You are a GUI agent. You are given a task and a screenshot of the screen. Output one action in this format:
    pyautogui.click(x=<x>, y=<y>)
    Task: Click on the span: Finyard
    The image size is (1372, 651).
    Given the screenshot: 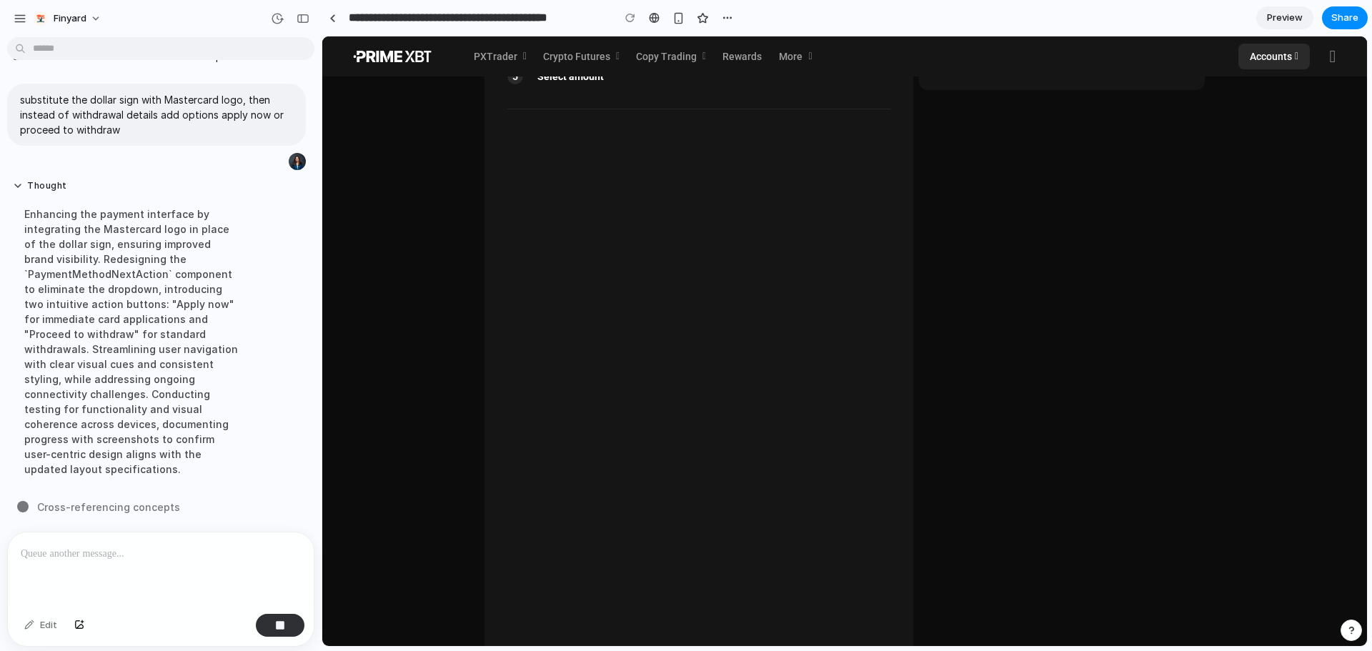 What is the action you would take?
    pyautogui.click(x=70, y=19)
    